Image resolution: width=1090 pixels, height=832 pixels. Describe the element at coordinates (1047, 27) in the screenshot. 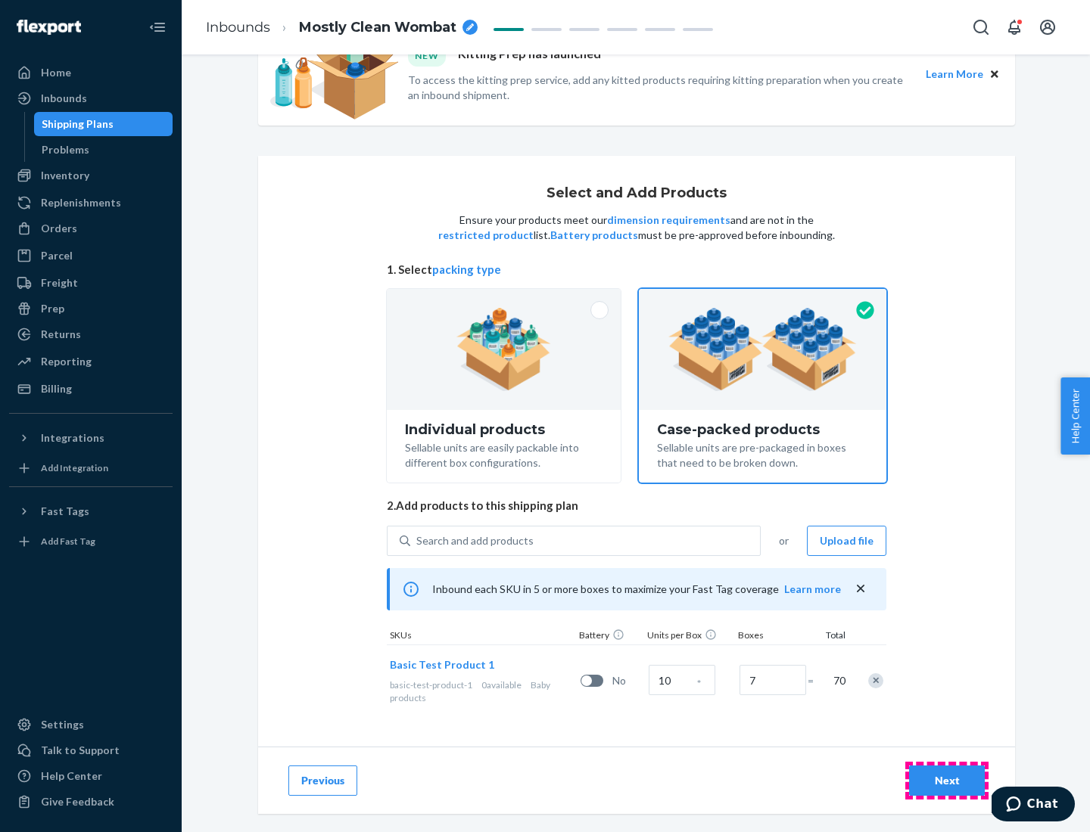

I see `button: Open account menu` at that location.